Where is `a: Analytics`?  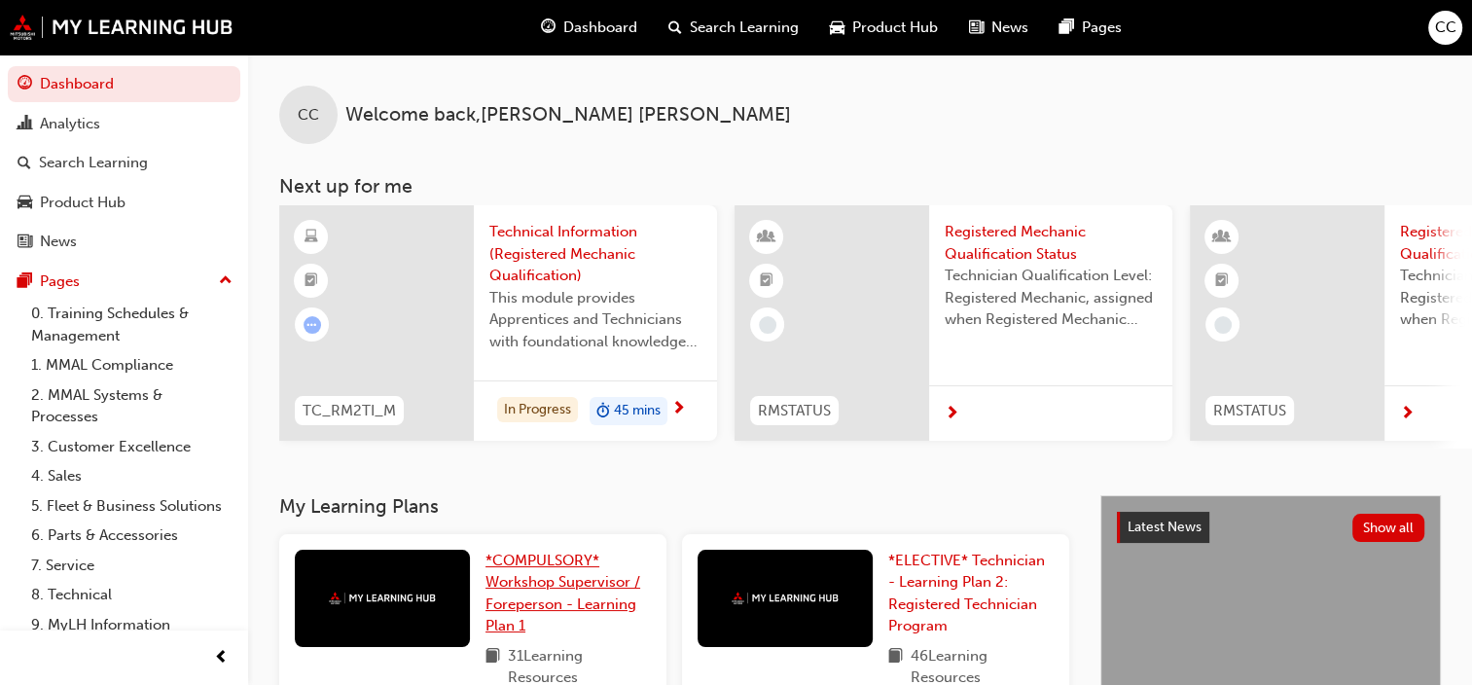 a: Analytics is located at coordinates (124, 124).